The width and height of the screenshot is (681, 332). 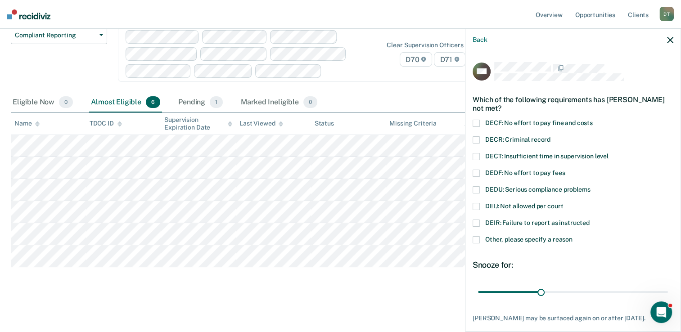 What do you see at coordinates (517, 139) in the screenshot?
I see `span: DECR: Criminal record` at bounding box center [517, 139].